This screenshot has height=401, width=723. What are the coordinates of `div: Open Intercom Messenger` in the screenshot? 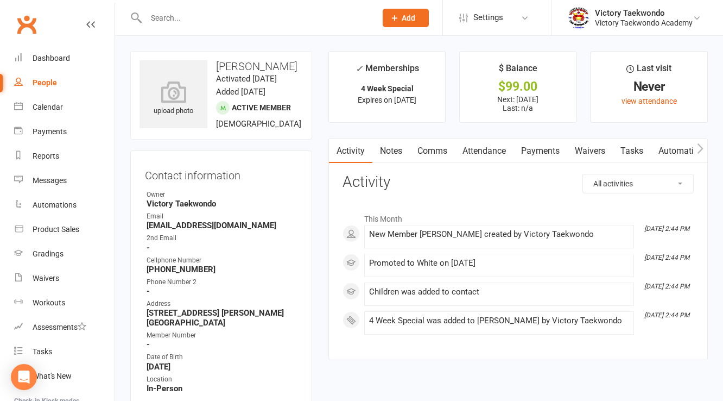 It's located at (24, 377).